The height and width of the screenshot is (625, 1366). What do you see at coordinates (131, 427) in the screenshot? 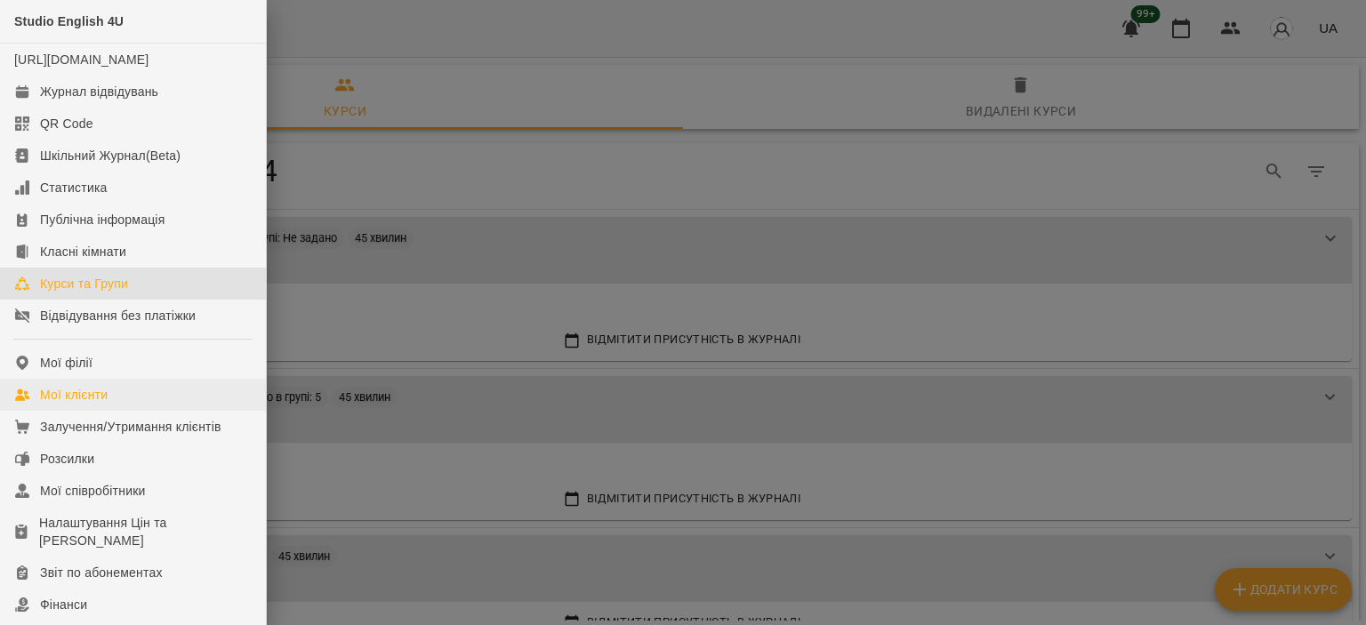
I see `div: Залучення/Утримання клієнтів` at bounding box center [131, 427].